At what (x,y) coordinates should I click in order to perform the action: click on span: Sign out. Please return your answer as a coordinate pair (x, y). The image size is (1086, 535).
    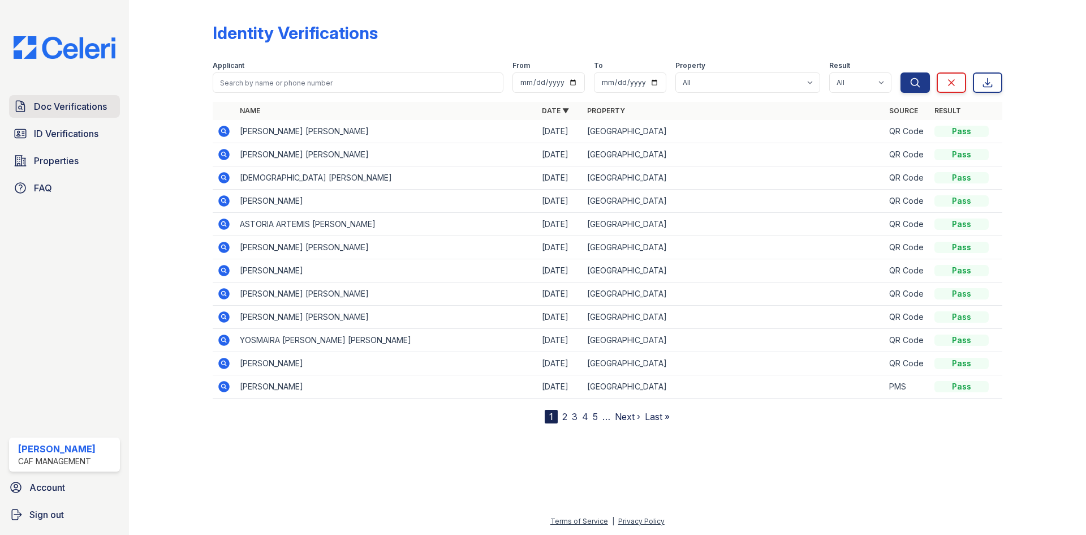
    Looking at the image, I should click on (46, 514).